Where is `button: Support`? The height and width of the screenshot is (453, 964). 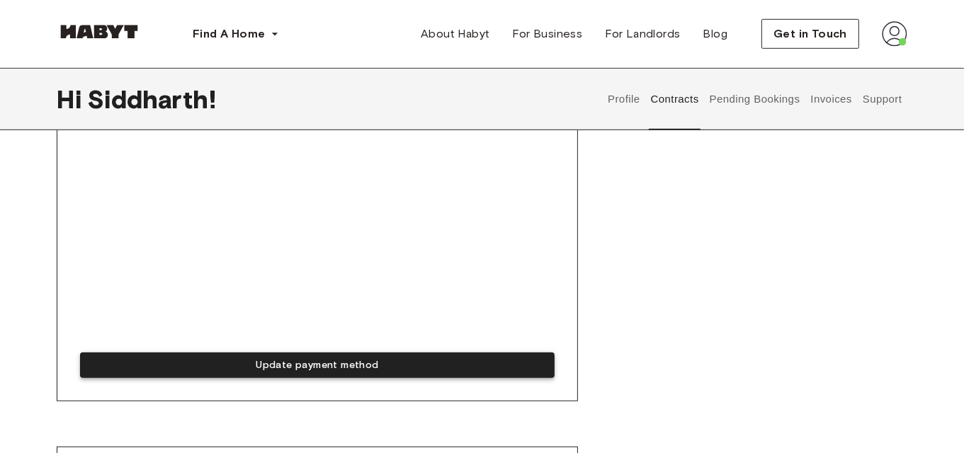
button: Support is located at coordinates (882, 99).